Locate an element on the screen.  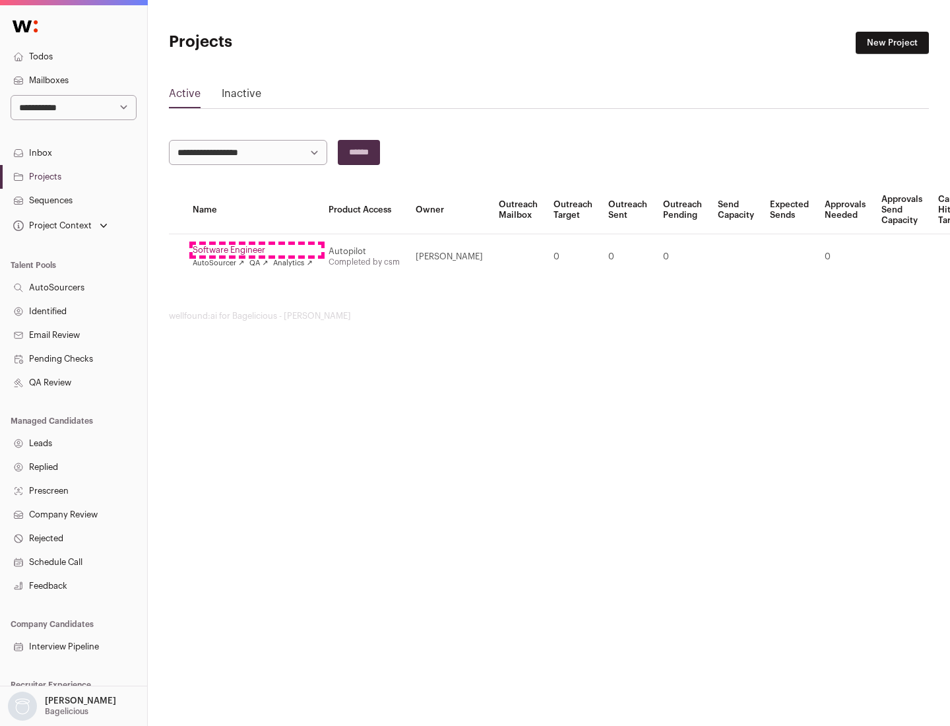
th: Name is located at coordinates (253, 210).